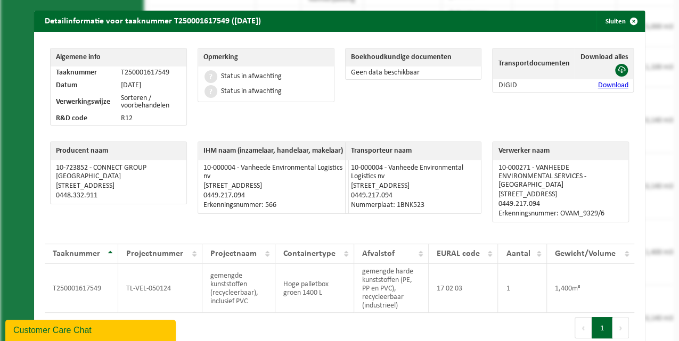 This screenshot has height=341, width=679. What do you see at coordinates (151, 119) in the screenshot?
I see `td: R12` at bounding box center [151, 119].